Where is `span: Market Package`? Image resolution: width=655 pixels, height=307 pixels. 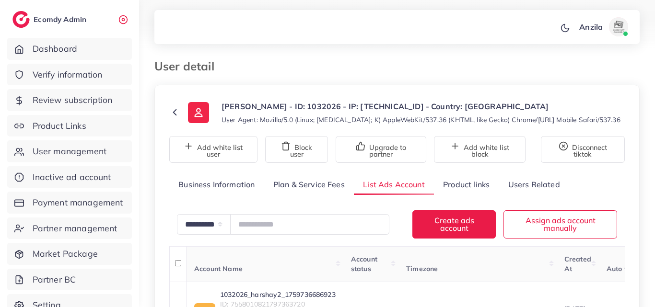
span: Market Package is located at coordinates (65, 254).